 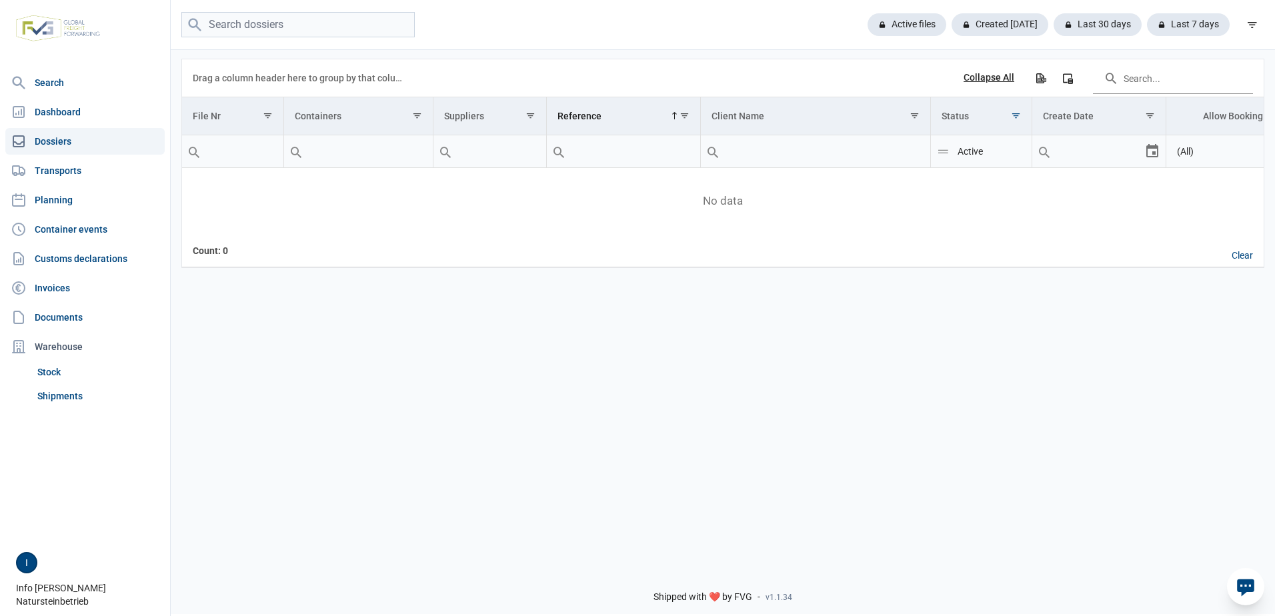 I want to click on div: Containers, so click(x=318, y=116).